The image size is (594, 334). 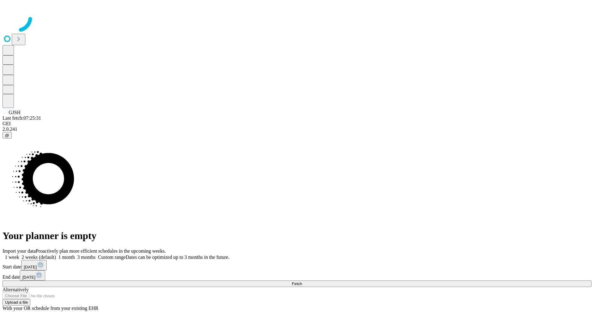 I want to click on span: Import your data, so click(x=19, y=251).